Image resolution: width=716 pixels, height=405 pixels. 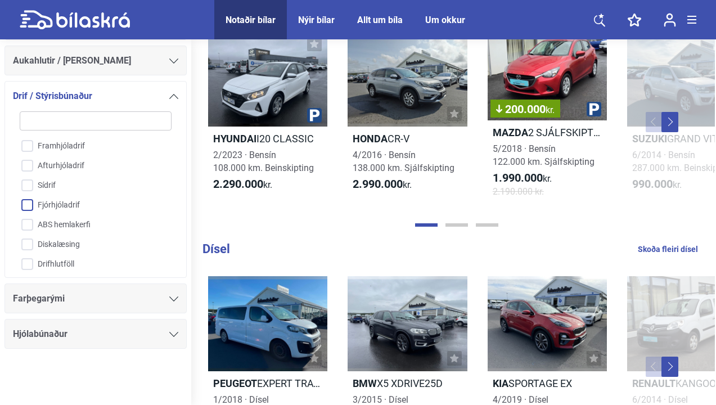 What do you see at coordinates (216, 248) in the screenshot?
I see `b: Dísel` at bounding box center [216, 248].